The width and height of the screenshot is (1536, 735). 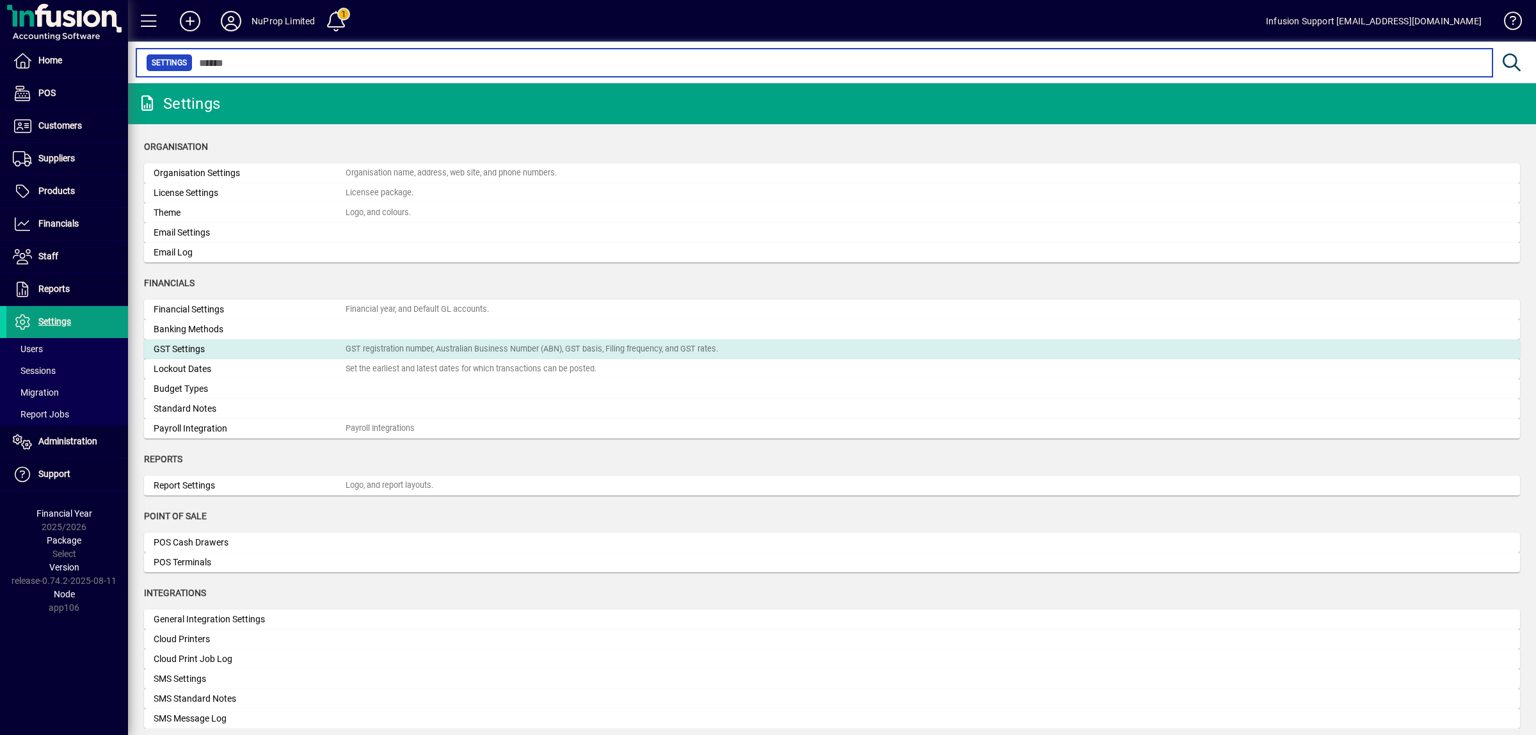 What do you see at coordinates (832, 389) in the screenshot?
I see `a: Budget Types` at bounding box center [832, 389].